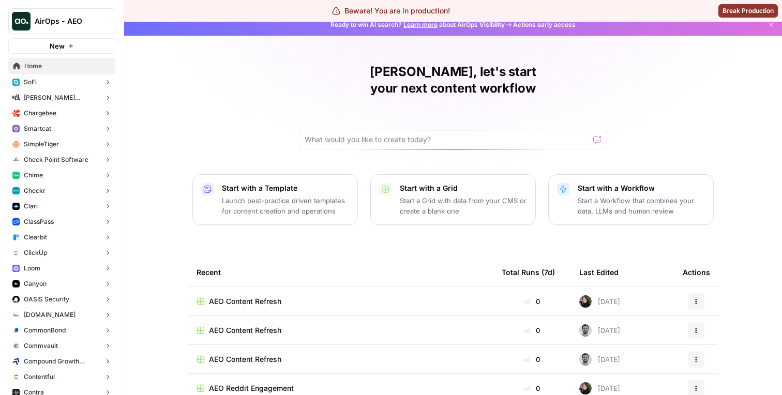 The height and width of the screenshot is (395, 782). What do you see at coordinates (599, 272) in the screenshot?
I see `div: Last Edited` at bounding box center [599, 272].